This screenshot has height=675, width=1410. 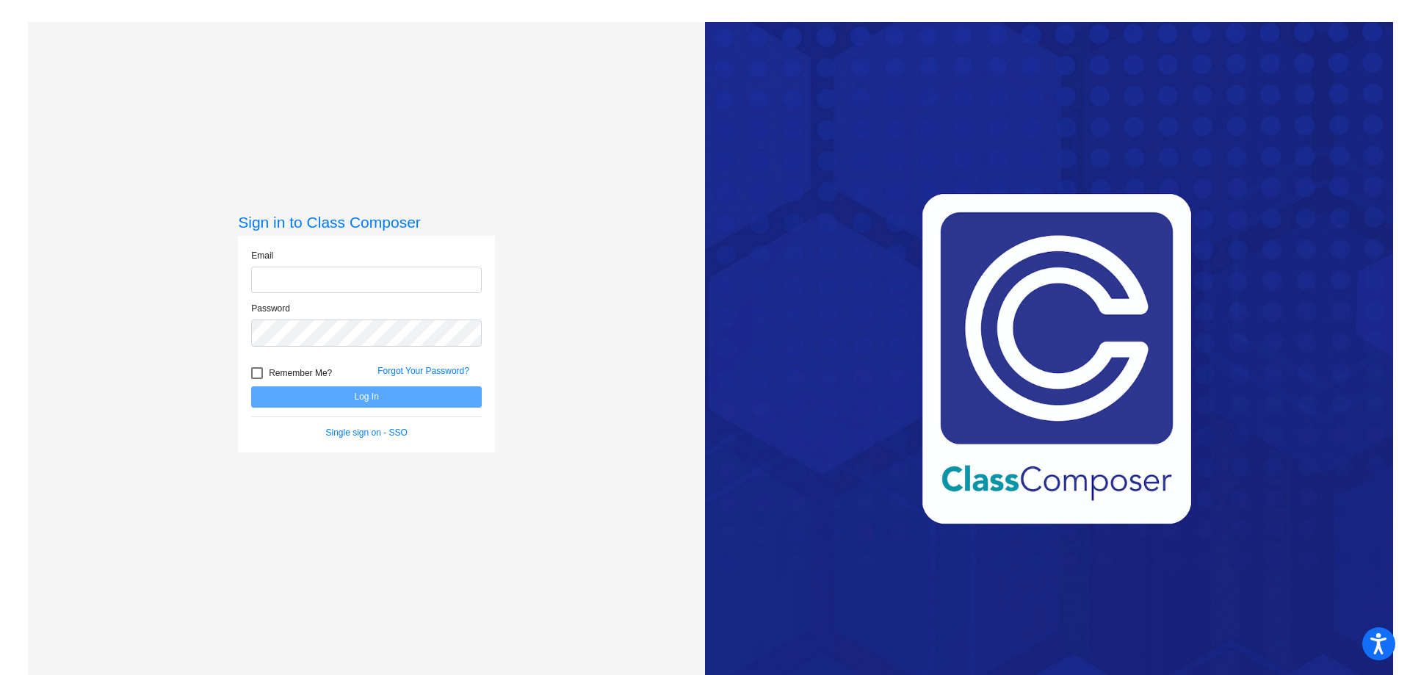 What do you see at coordinates (270, 308) in the screenshot?
I see `label: Password` at bounding box center [270, 308].